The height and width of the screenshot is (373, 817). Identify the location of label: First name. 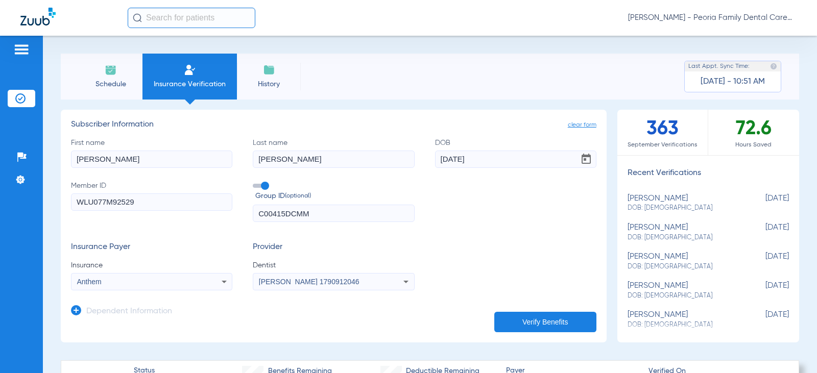
(152, 153).